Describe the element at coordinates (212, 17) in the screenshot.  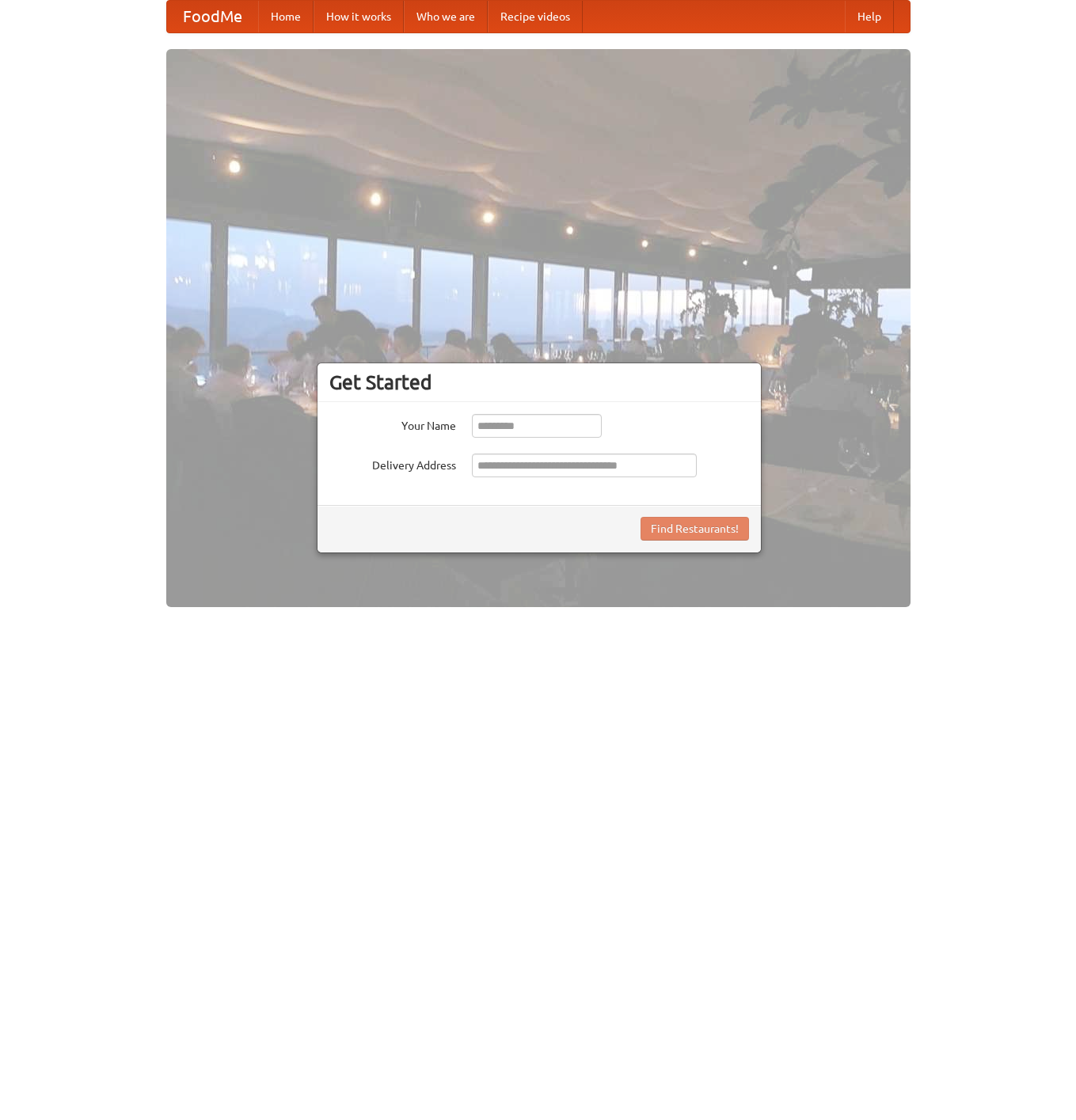
I see `a: FoodMe` at that location.